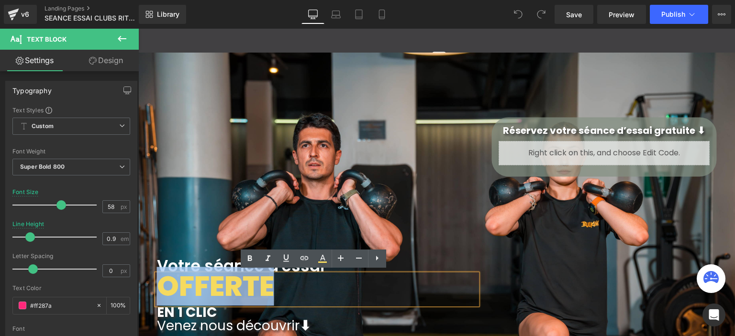 This screenshot has width=735, height=336. Describe the element at coordinates (722, 14) in the screenshot. I see `button: More` at that location.